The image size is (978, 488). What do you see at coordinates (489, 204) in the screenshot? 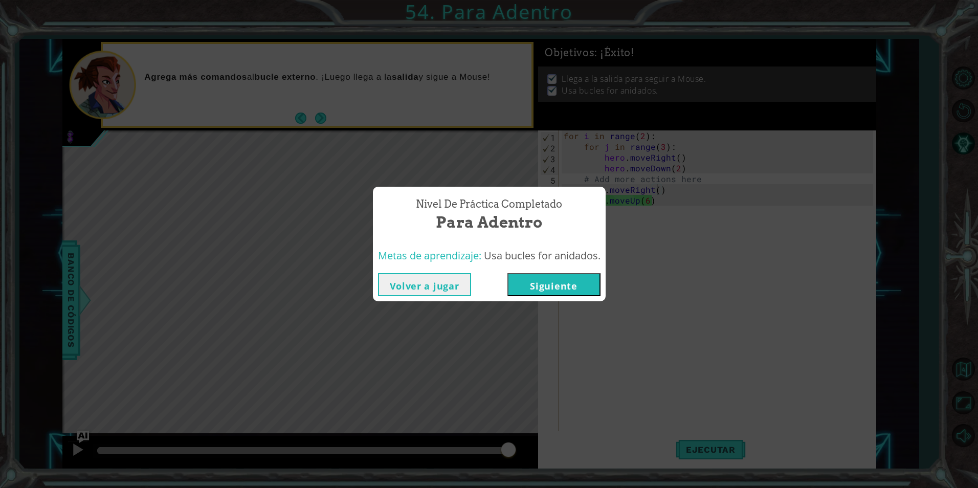
I see `span: Nivel de práctica Completado` at bounding box center [489, 204].